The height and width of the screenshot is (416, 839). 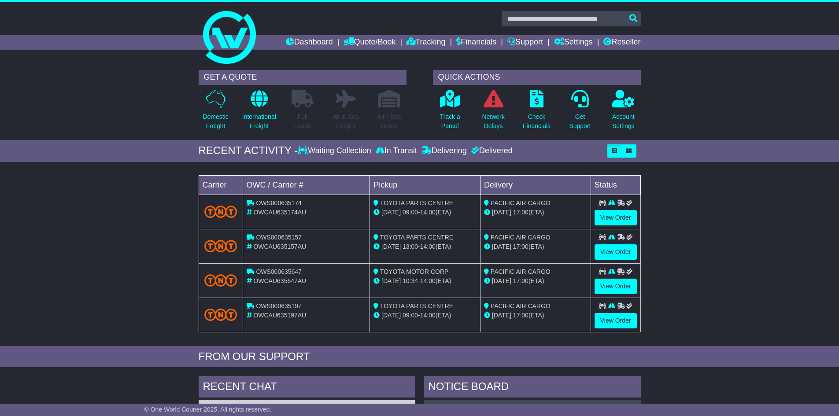 I want to click on a: Dashboard, so click(x=309, y=43).